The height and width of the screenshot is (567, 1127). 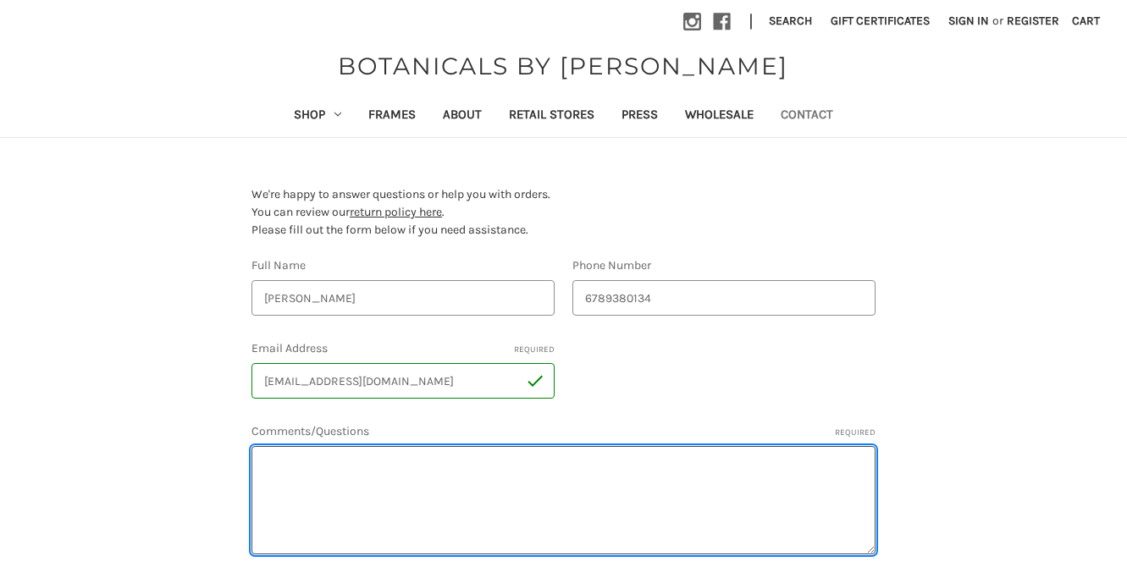 What do you see at coordinates (563, 431) in the screenshot?
I see `label: Comments/Questions` at bounding box center [563, 431].